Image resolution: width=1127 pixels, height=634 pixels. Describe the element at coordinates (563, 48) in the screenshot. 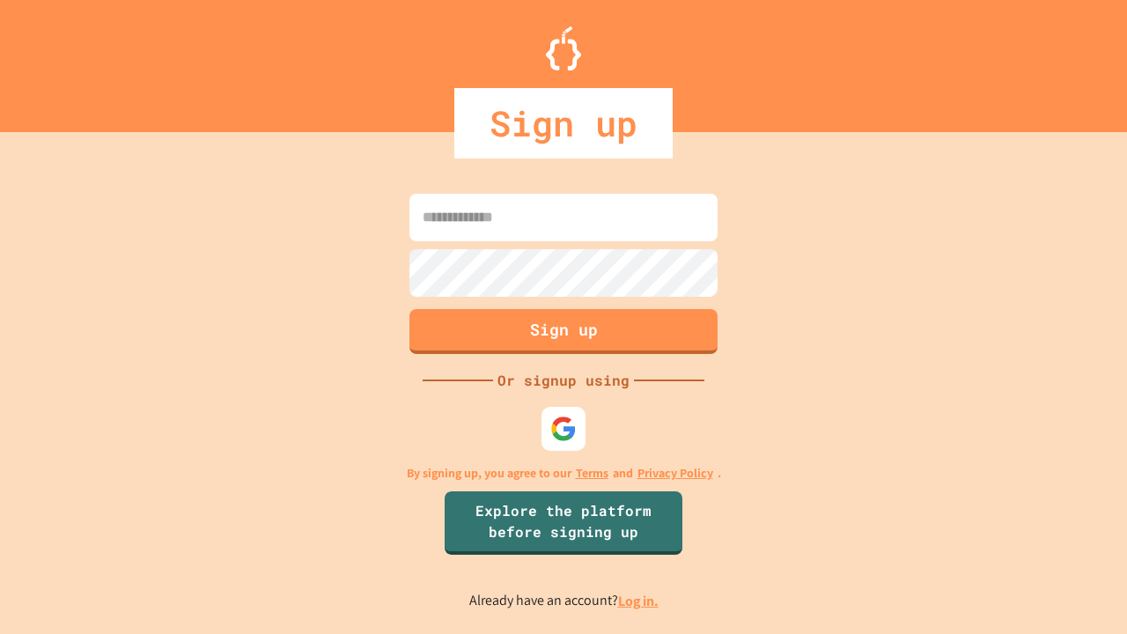

I see `img: Logo.svg` at that location.